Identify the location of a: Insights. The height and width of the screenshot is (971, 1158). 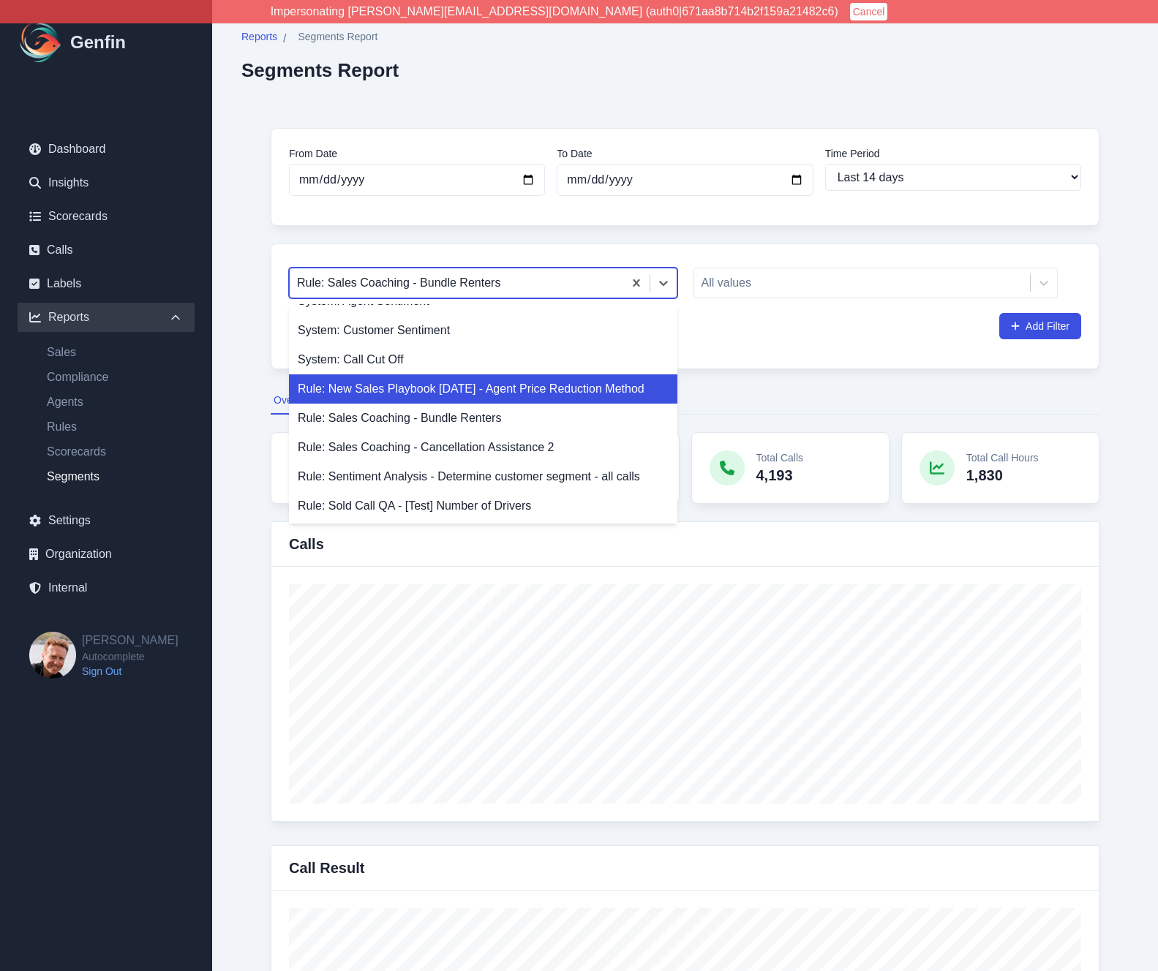
(106, 183).